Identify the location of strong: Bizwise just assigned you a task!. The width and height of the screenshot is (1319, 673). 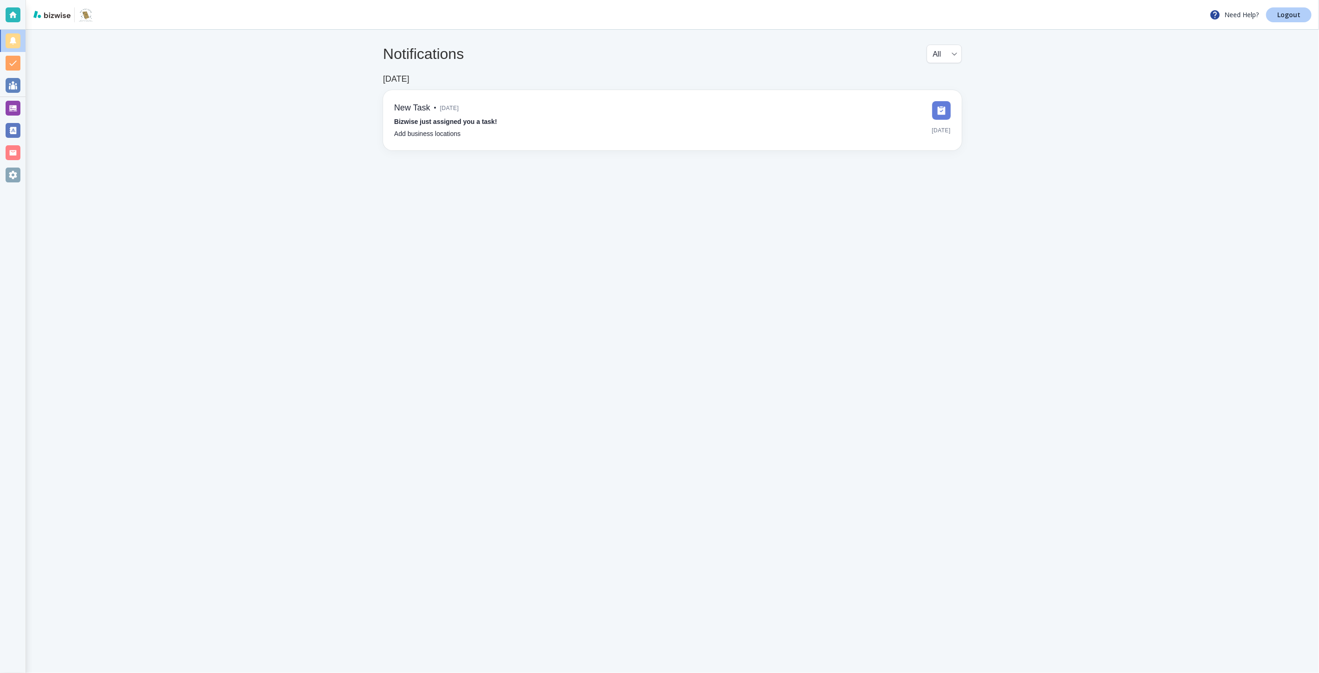
(446, 122).